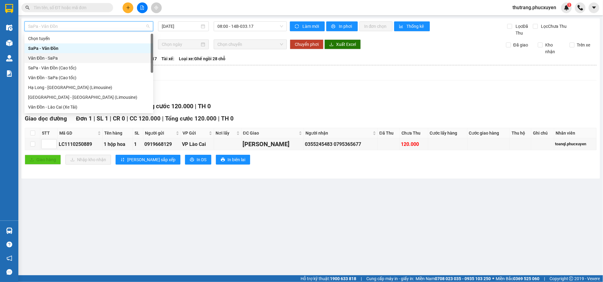  Describe the element at coordinates (489, 133) in the screenshot. I see `th: Cước giao hàng` at that location.